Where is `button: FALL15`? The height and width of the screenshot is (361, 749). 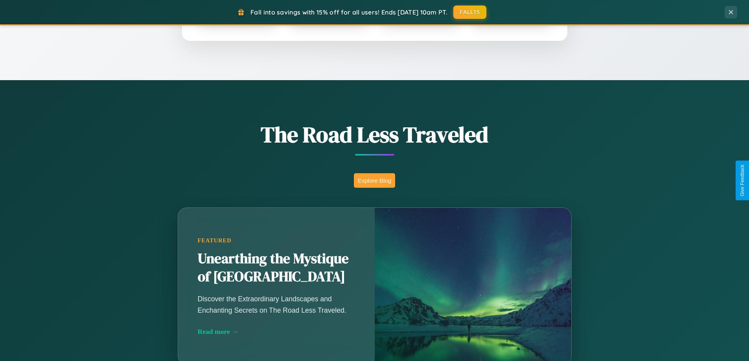
button: FALL15 is located at coordinates (470, 12).